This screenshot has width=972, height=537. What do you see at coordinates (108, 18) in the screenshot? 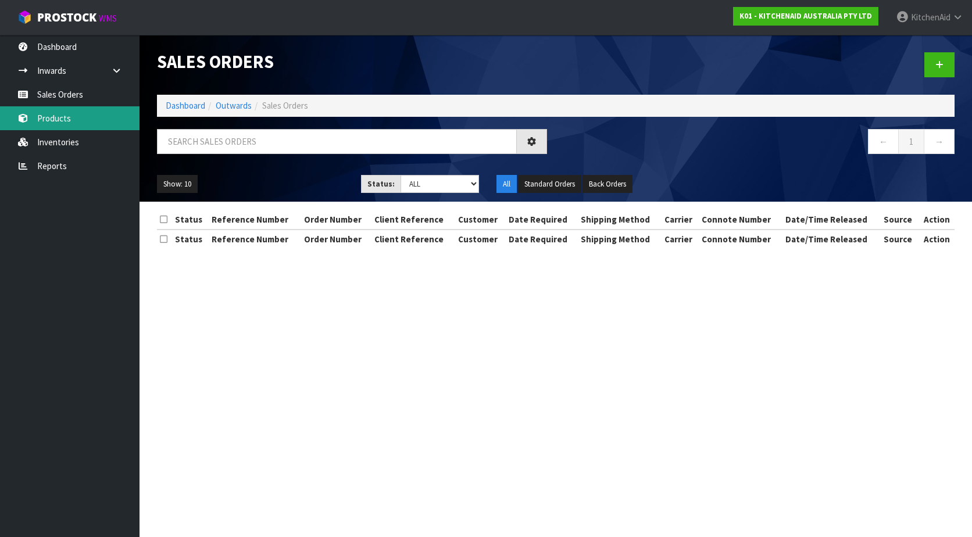
I see `small: WMS` at bounding box center [108, 18].